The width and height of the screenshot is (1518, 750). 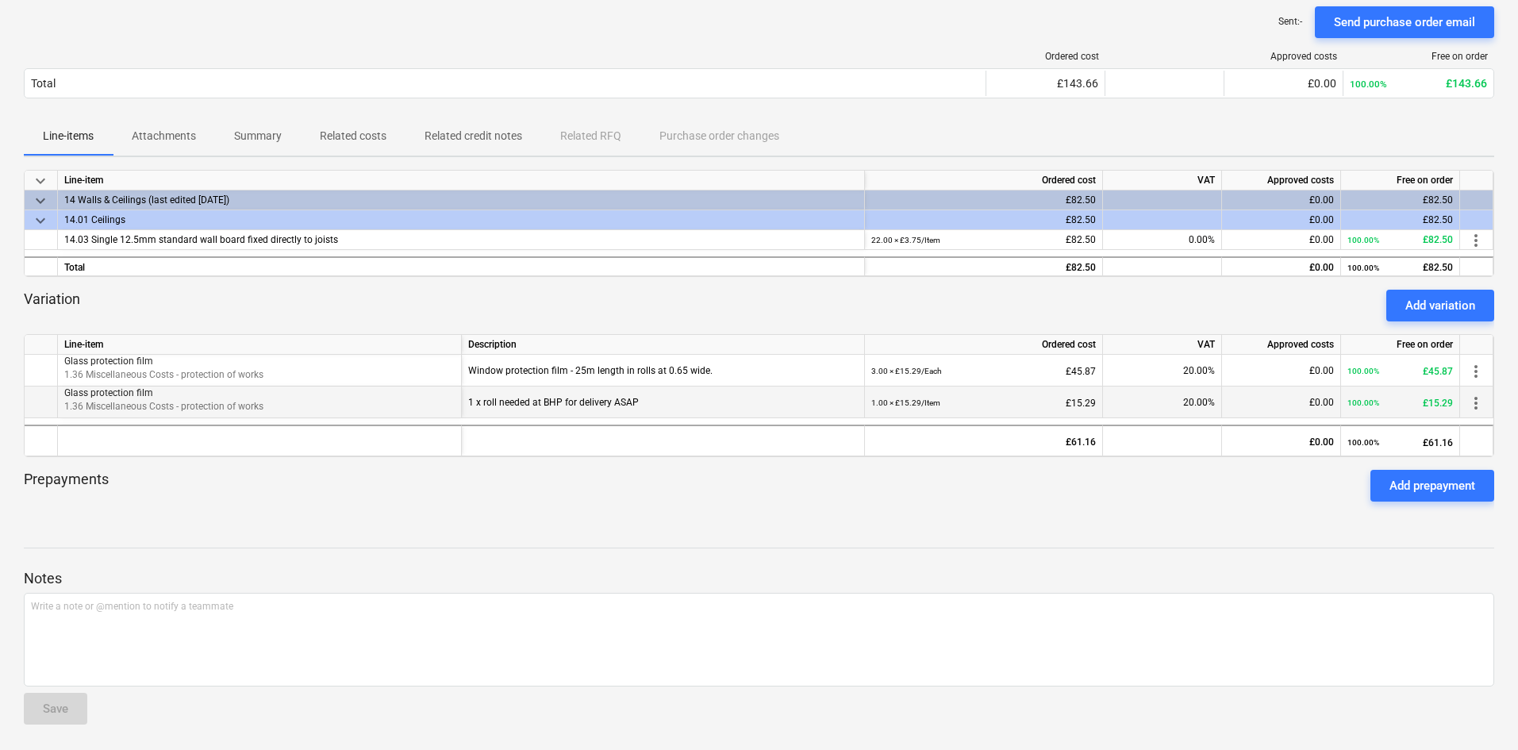 I want to click on p: Summary, so click(x=258, y=136).